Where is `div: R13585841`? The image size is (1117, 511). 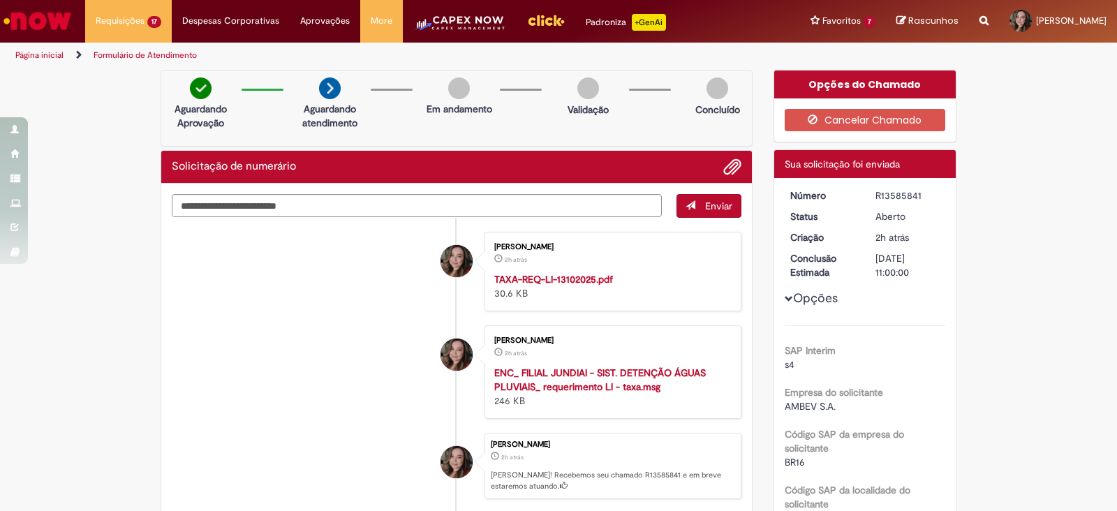
div: R13585841 is located at coordinates (908, 196).